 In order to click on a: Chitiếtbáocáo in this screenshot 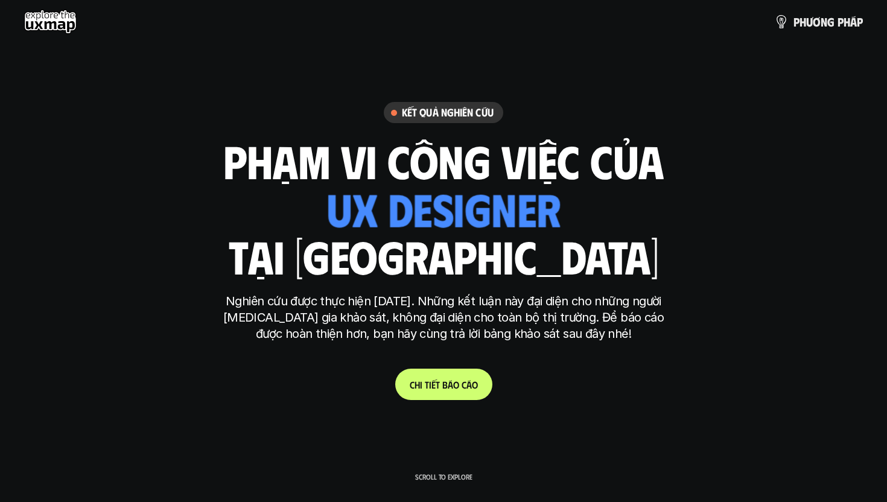, I will do `click(443, 384)`.